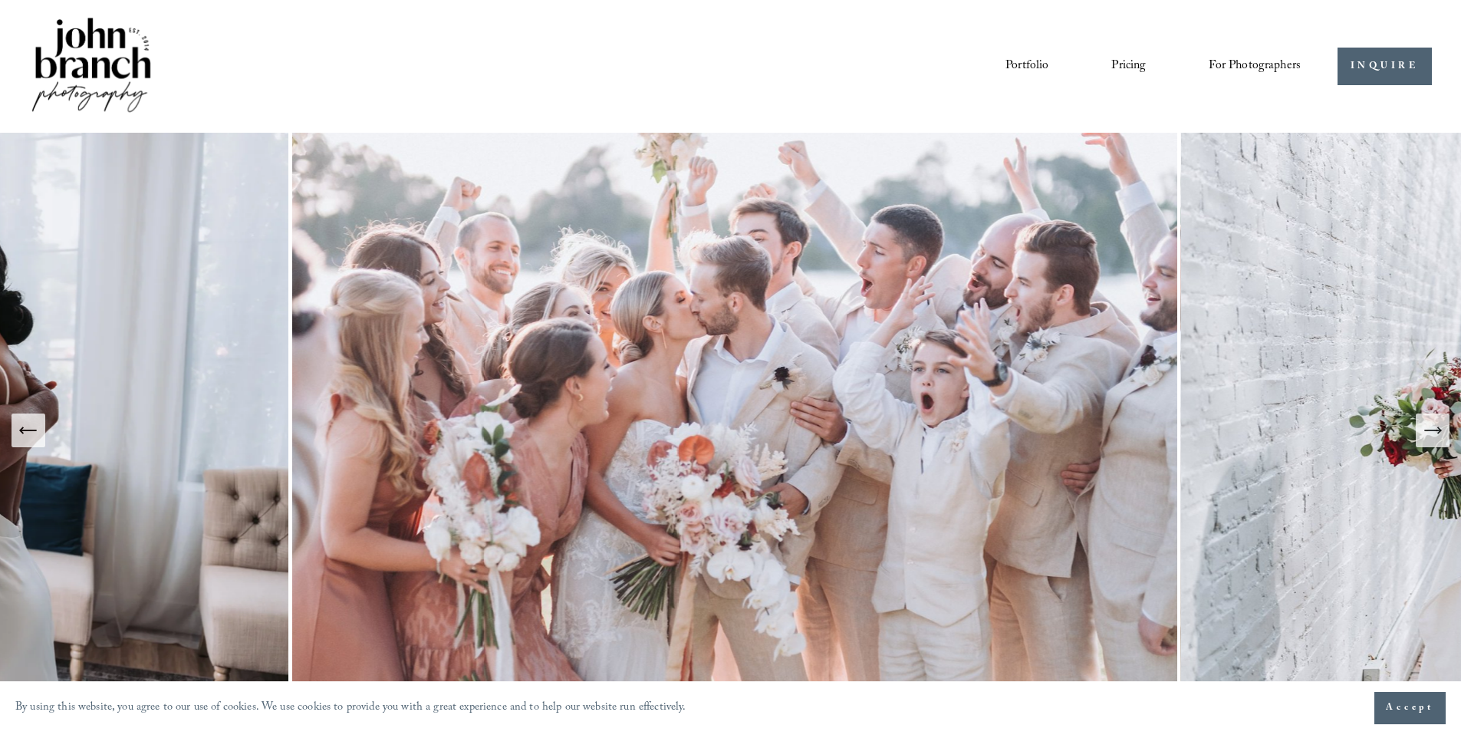 The image size is (1461, 735). I want to click on a: folder dropdown, so click(1255, 66).